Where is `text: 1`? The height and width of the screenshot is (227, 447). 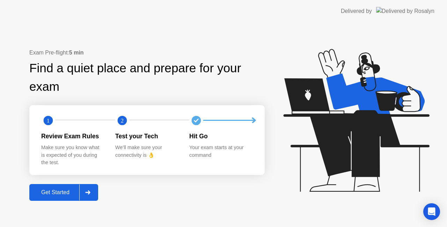
text: 1 is located at coordinates (48, 120).